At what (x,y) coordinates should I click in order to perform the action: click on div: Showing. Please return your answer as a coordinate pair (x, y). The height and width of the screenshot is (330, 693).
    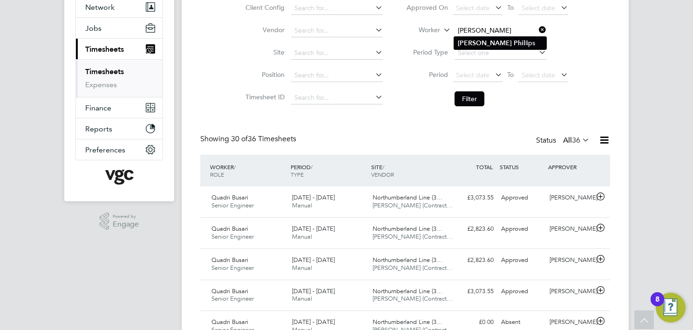
    Looking at the image, I should click on (249, 139).